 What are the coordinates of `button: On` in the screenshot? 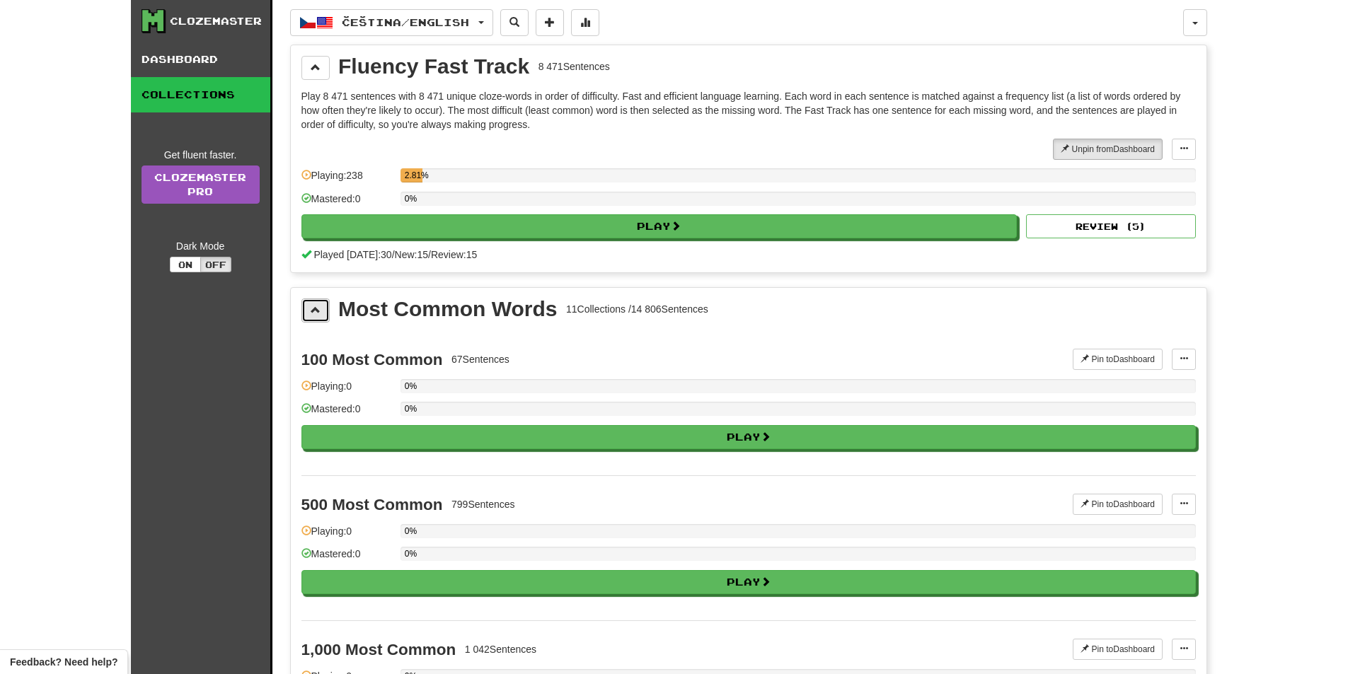 It's located at (185, 265).